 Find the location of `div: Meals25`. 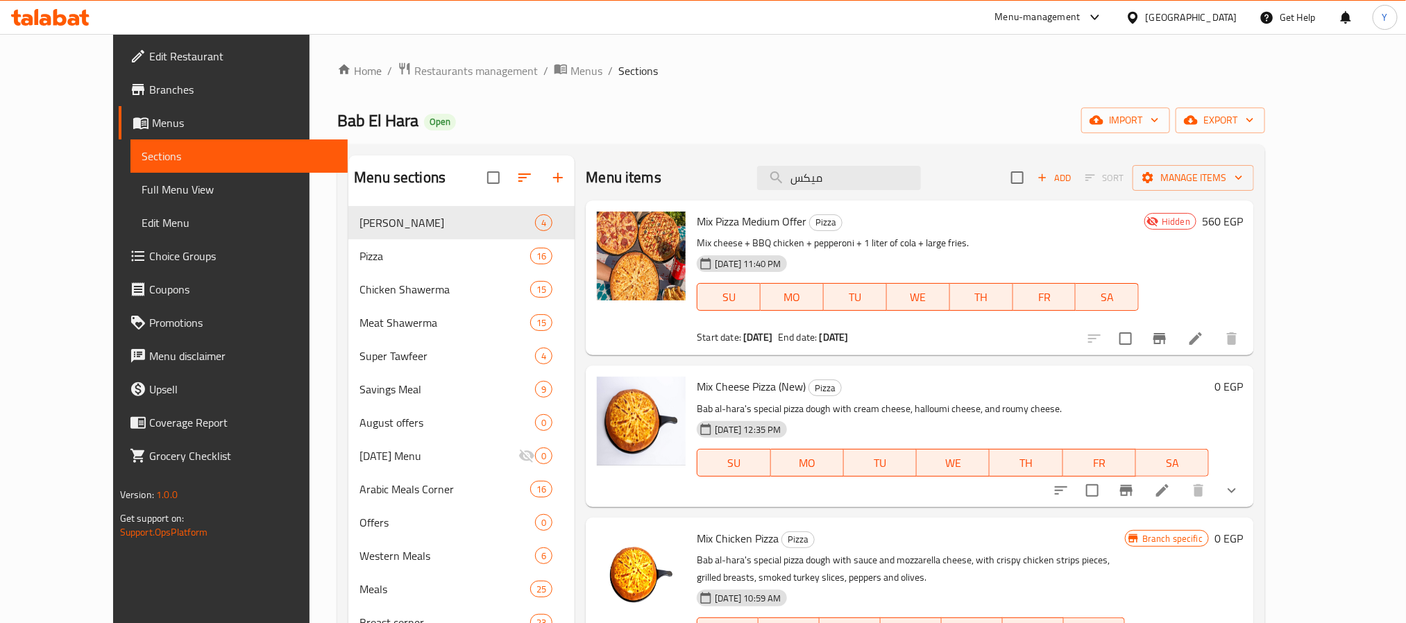

div: Meals25 is located at coordinates (462, 589).